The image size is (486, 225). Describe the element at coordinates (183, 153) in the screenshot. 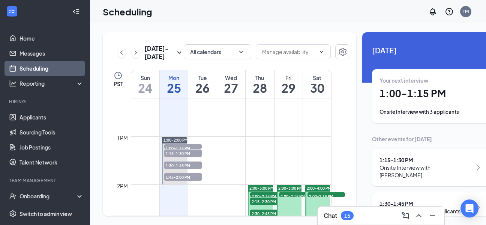

I see `span: 1:15-1:30 PM` at that location.